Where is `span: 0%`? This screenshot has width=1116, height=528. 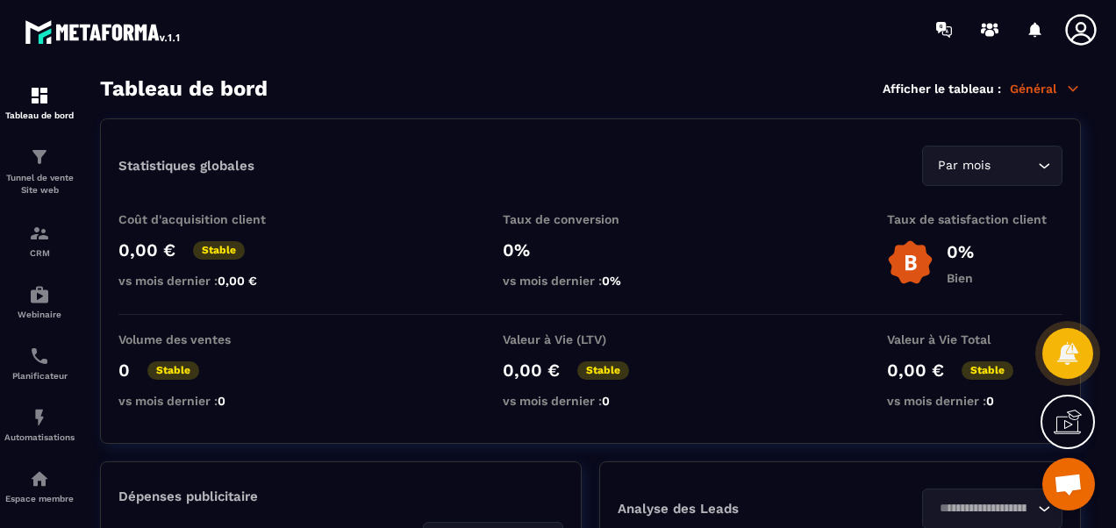 span: 0% is located at coordinates (611, 281).